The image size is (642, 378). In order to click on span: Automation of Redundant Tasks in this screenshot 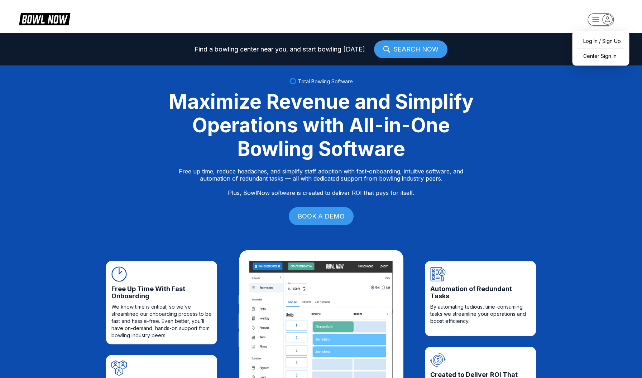, I will do `click(480, 293)`.